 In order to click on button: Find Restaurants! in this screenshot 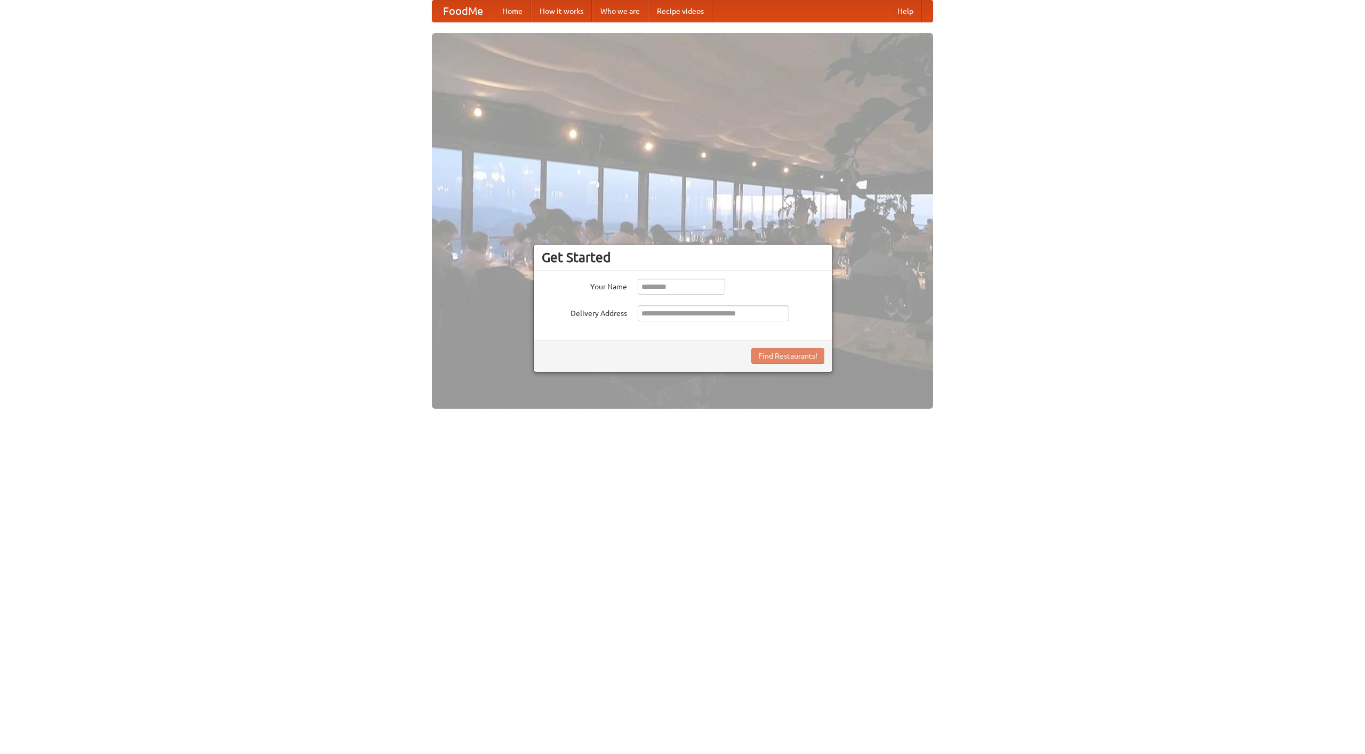, I will do `click(788, 356)`.